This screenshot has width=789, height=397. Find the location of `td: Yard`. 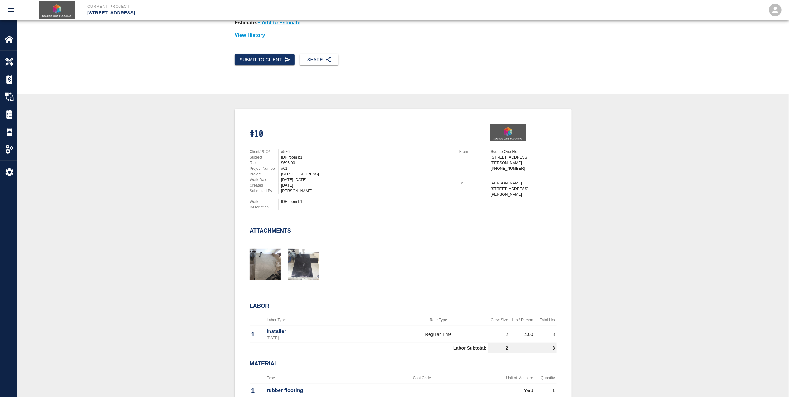

td: Yard is located at coordinates (495, 390).